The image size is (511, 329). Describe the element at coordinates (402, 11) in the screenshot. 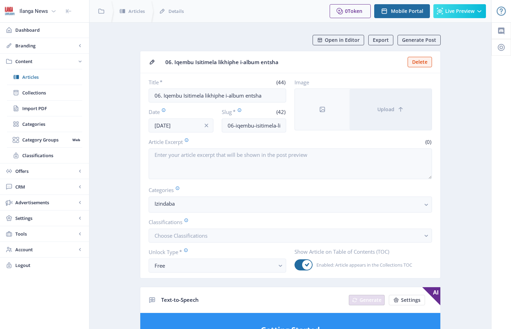

I see `button: Mobile Portal` at that location.